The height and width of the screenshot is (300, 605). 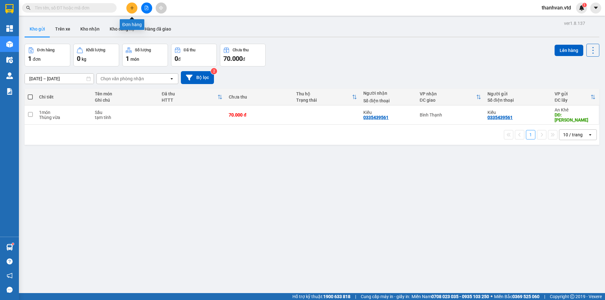 What do you see at coordinates (448, 100) in the screenshot?
I see `div: ĐC giao` at bounding box center [448, 100].